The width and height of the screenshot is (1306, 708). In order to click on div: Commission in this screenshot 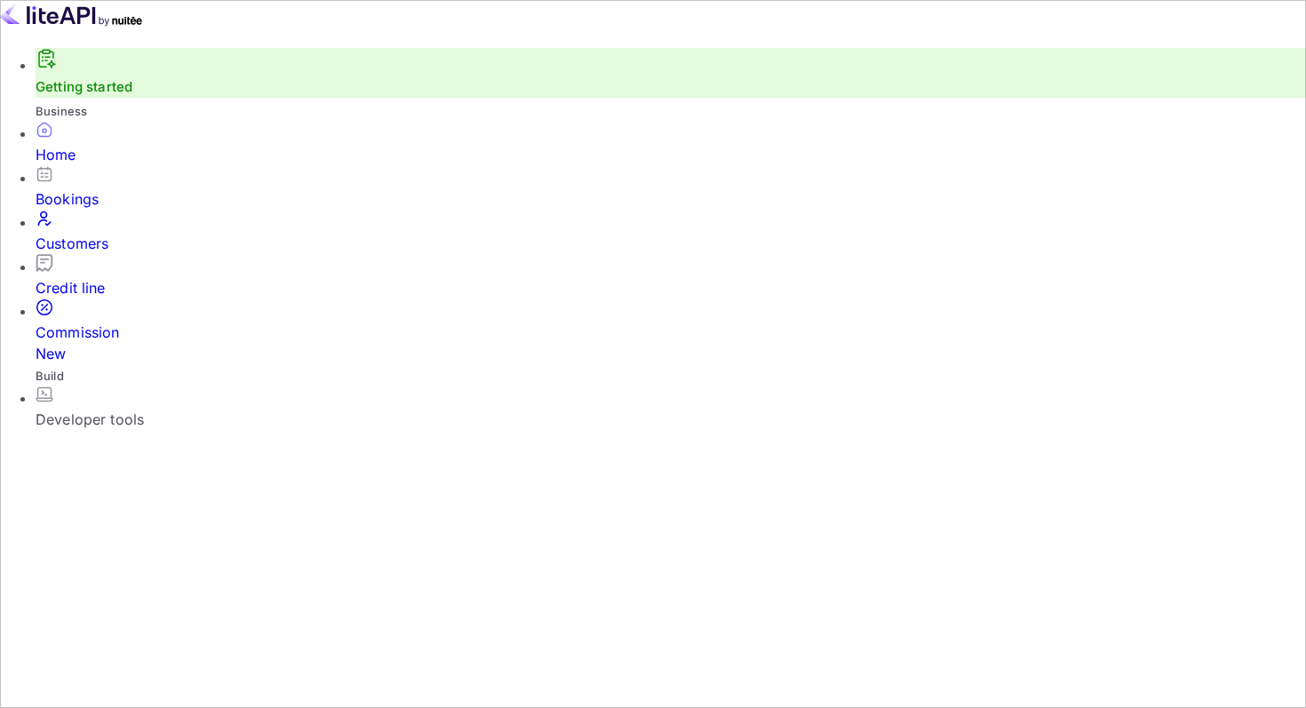, I will do `click(671, 343)`.